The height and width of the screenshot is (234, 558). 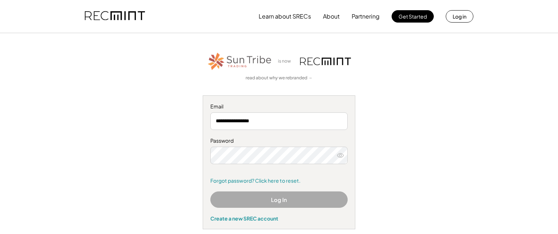 What do you see at coordinates (279, 199) in the screenshot?
I see `button: Log In` at bounding box center [279, 199].